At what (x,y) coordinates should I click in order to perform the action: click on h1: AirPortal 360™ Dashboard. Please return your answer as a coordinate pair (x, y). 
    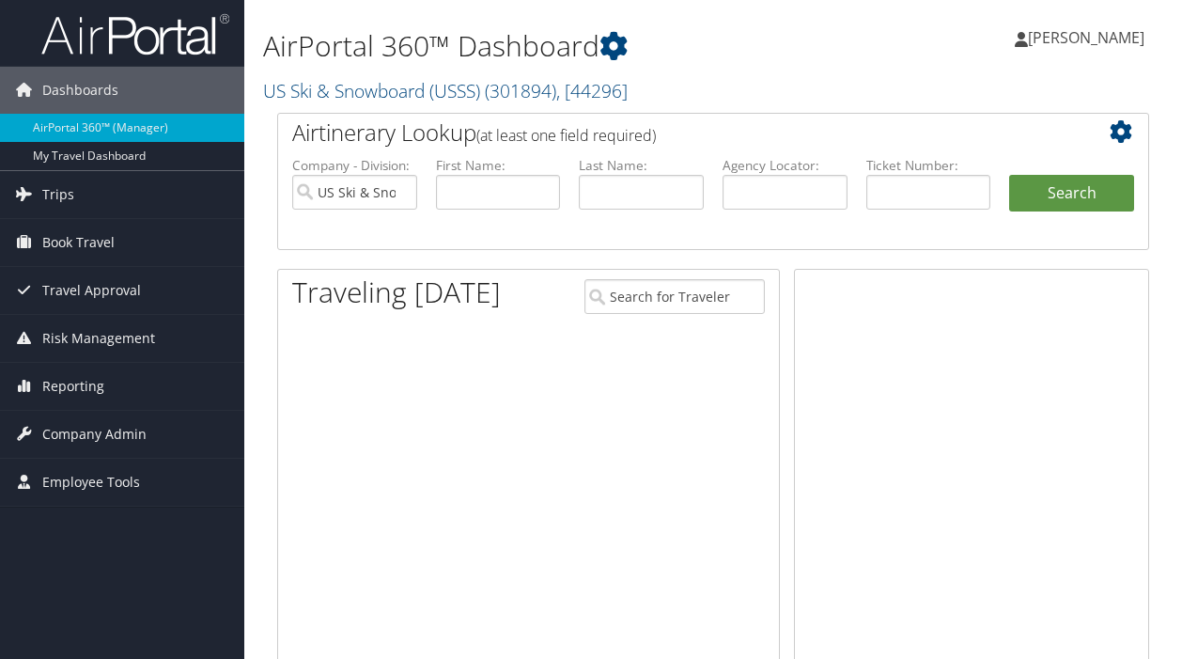
    Looking at the image, I should click on (563, 46).